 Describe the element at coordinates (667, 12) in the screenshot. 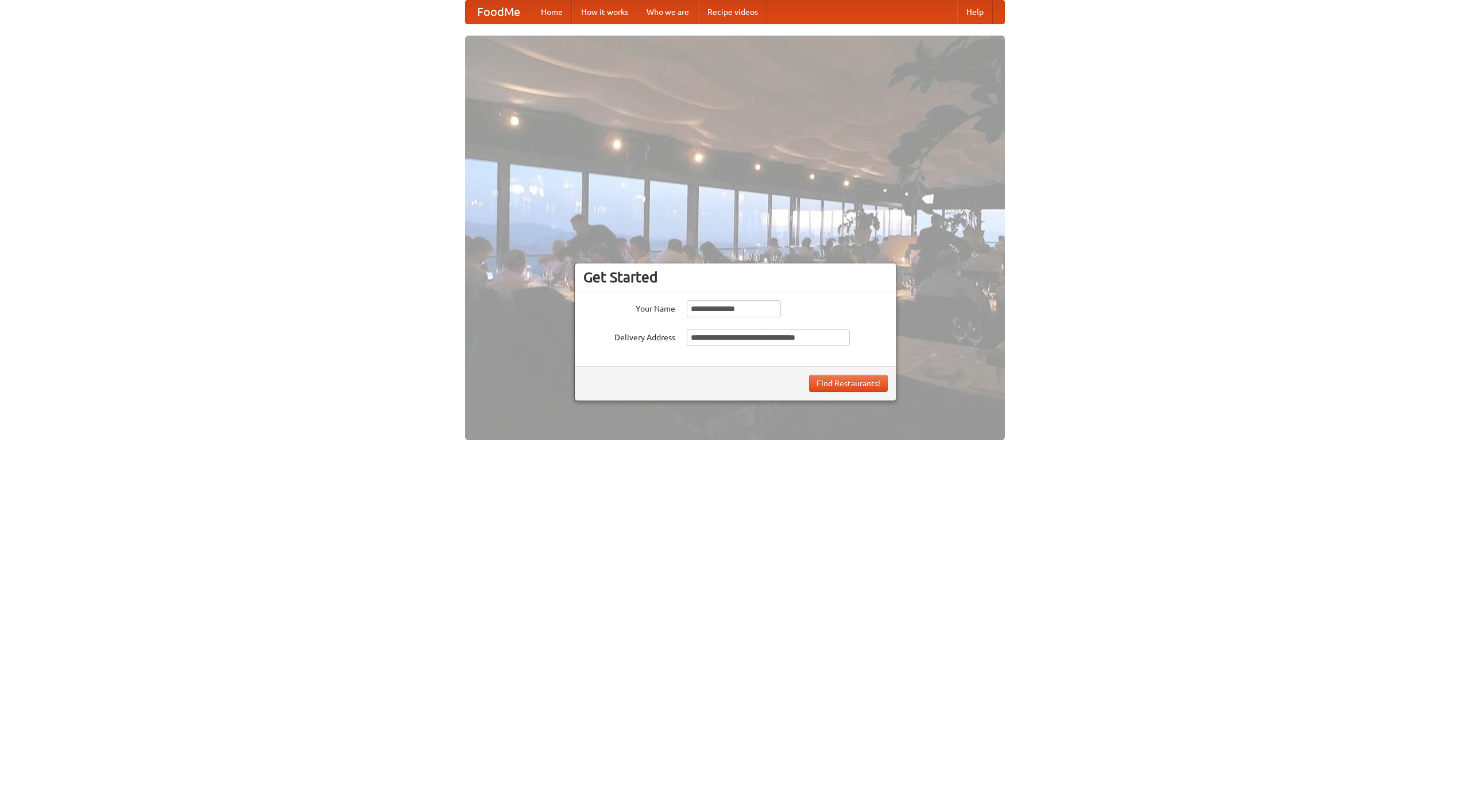

I see `a: Who we are` at that location.